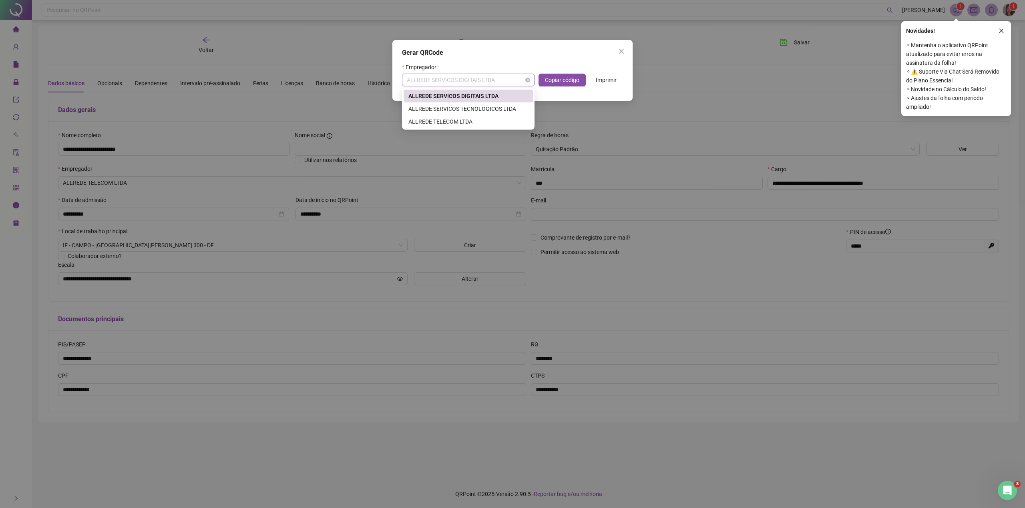 This screenshot has width=1025, height=508. What do you see at coordinates (562, 80) in the screenshot?
I see `span: Copiar código` at bounding box center [562, 80].